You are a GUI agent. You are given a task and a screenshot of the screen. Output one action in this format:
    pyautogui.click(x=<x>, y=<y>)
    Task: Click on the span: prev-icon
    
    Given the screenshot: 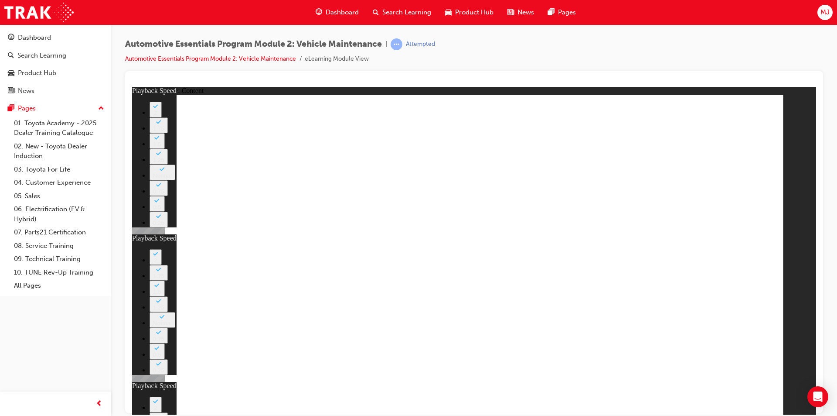 What is the action you would take?
    pyautogui.click(x=99, y=403)
    